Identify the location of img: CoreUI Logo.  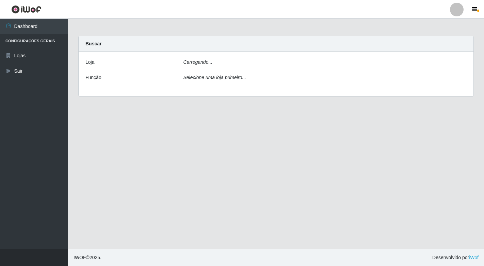
(26, 9).